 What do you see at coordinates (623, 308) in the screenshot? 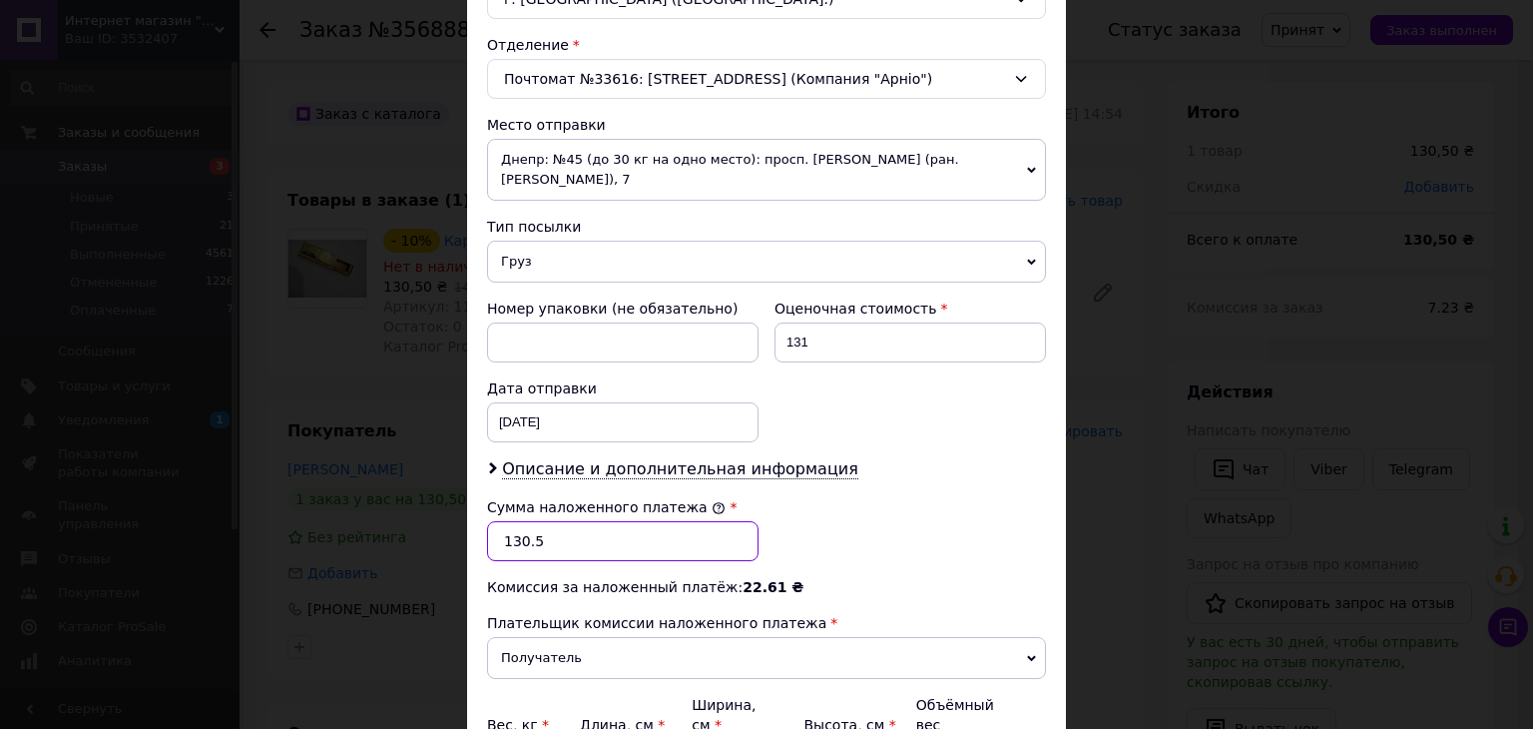
I see `div: Номер упаковки (не обязательно)` at bounding box center [623, 308].